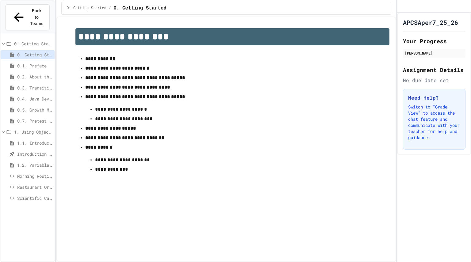  Describe the element at coordinates (35, 154) in the screenshot. I see `span: Introduction to Algorithms, Programming, and Compilers` at that location.